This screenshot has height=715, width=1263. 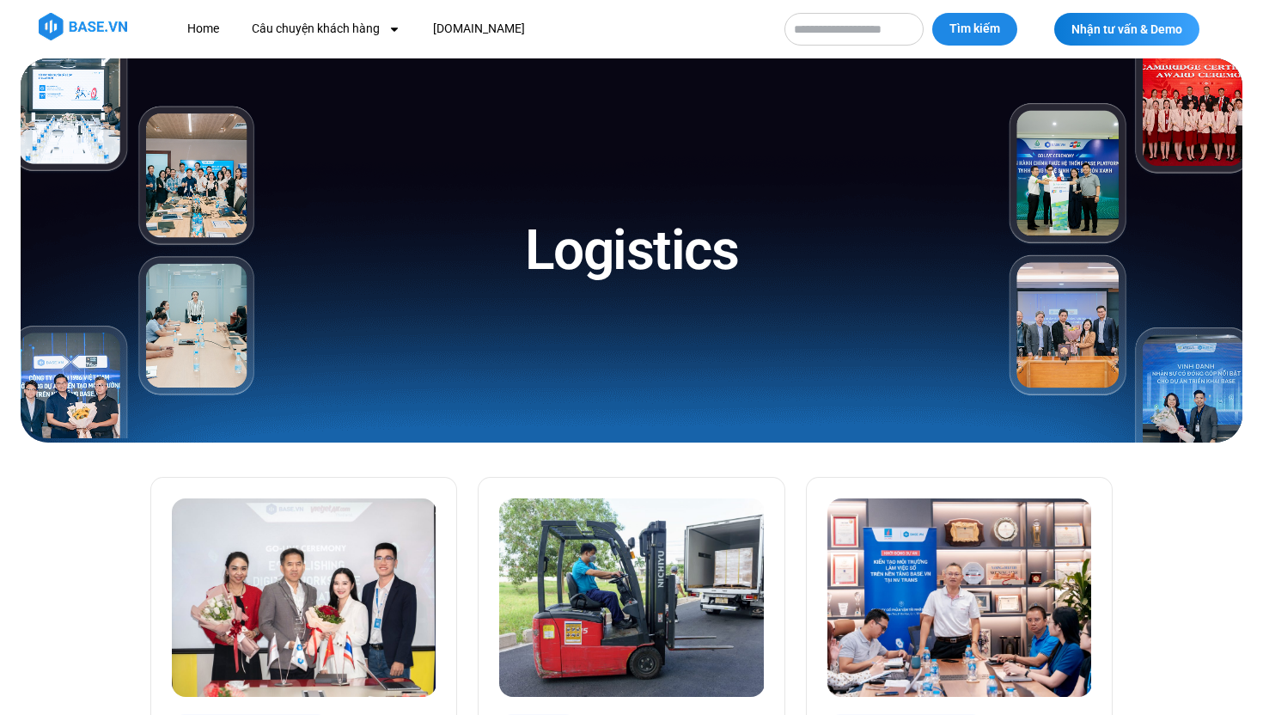 What do you see at coordinates (632, 250) in the screenshot?
I see `h1: Logistics` at bounding box center [632, 250].